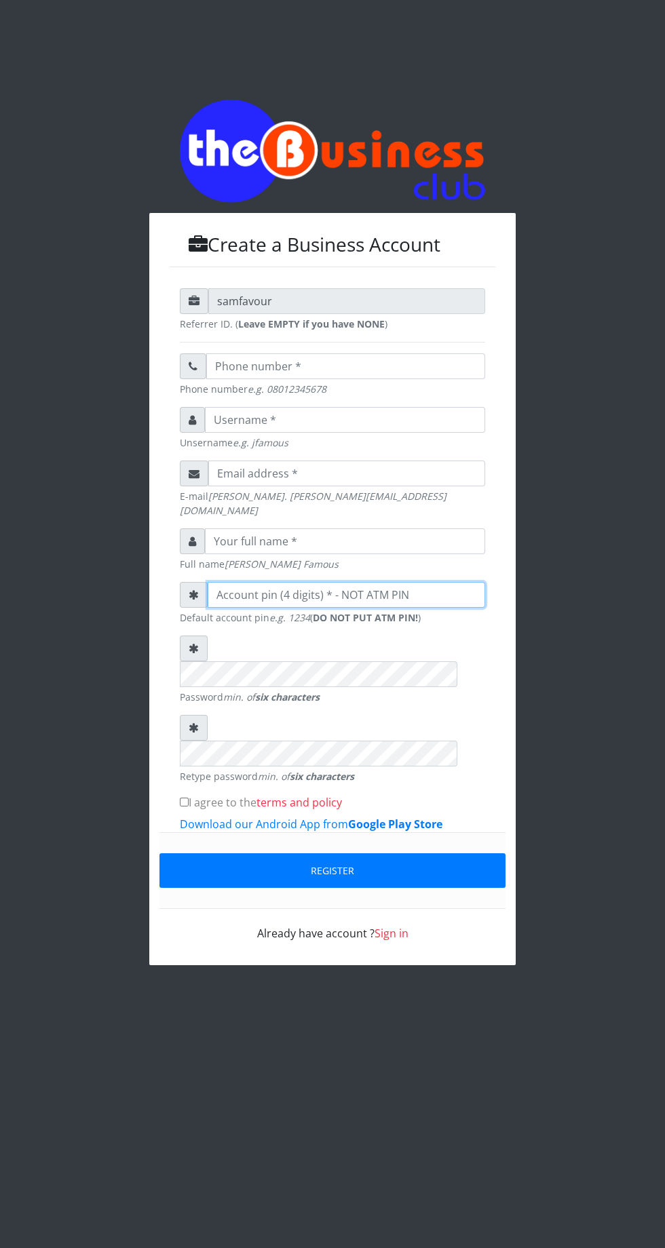  What do you see at coordinates (345, 541) in the screenshot?
I see `input: Your full name *` at bounding box center [345, 541].